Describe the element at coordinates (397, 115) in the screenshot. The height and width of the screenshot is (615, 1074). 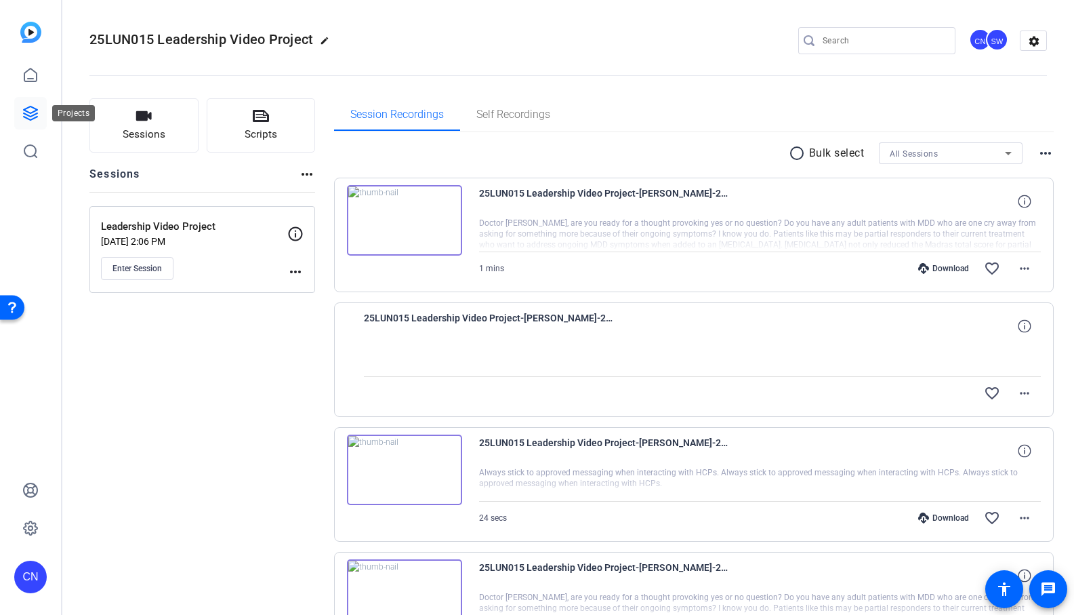
I see `span: Session Recordings` at that location.